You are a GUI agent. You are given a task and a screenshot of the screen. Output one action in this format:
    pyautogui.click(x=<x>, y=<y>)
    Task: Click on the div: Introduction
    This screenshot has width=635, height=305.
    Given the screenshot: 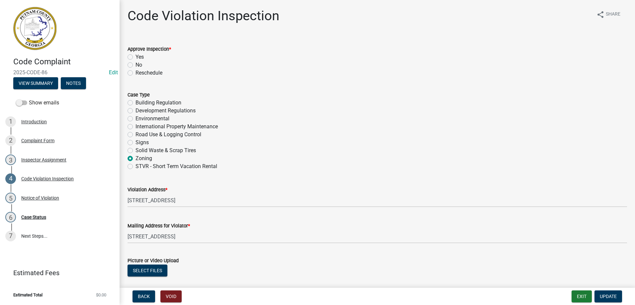 What is the action you would take?
    pyautogui.click(x=34, y=122)
    